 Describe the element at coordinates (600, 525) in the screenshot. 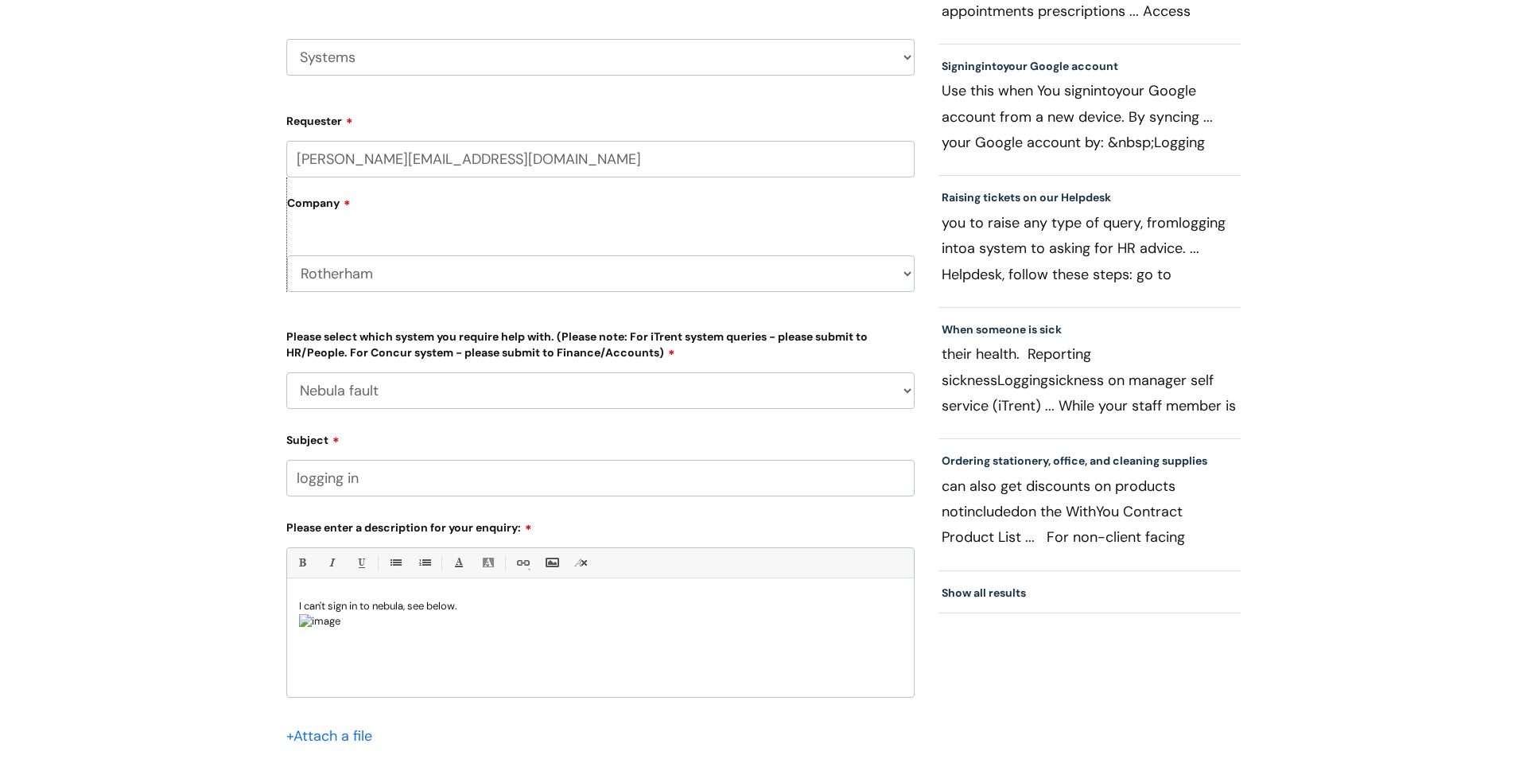

I see `label: Please enter a description for your enquiry:` at that location.